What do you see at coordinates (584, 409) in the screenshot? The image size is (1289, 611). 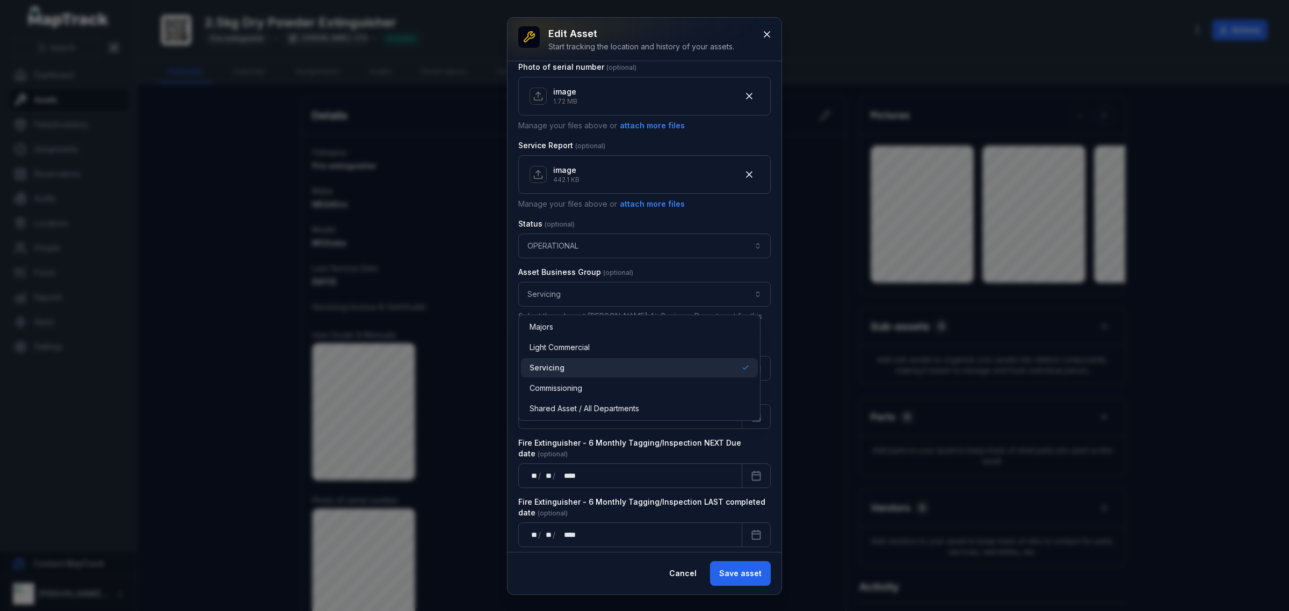 I see `span: Shared Asset / All Departments` at bounding box center [584, 409].